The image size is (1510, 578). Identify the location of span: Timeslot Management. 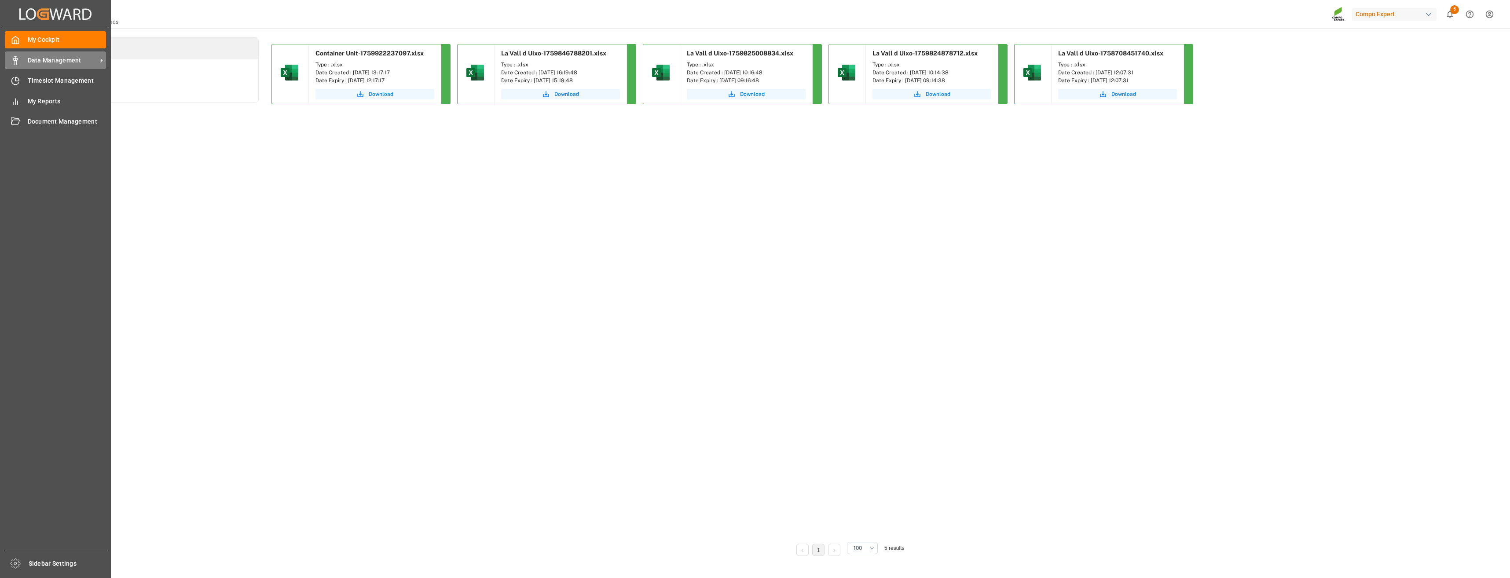
(67, 81).